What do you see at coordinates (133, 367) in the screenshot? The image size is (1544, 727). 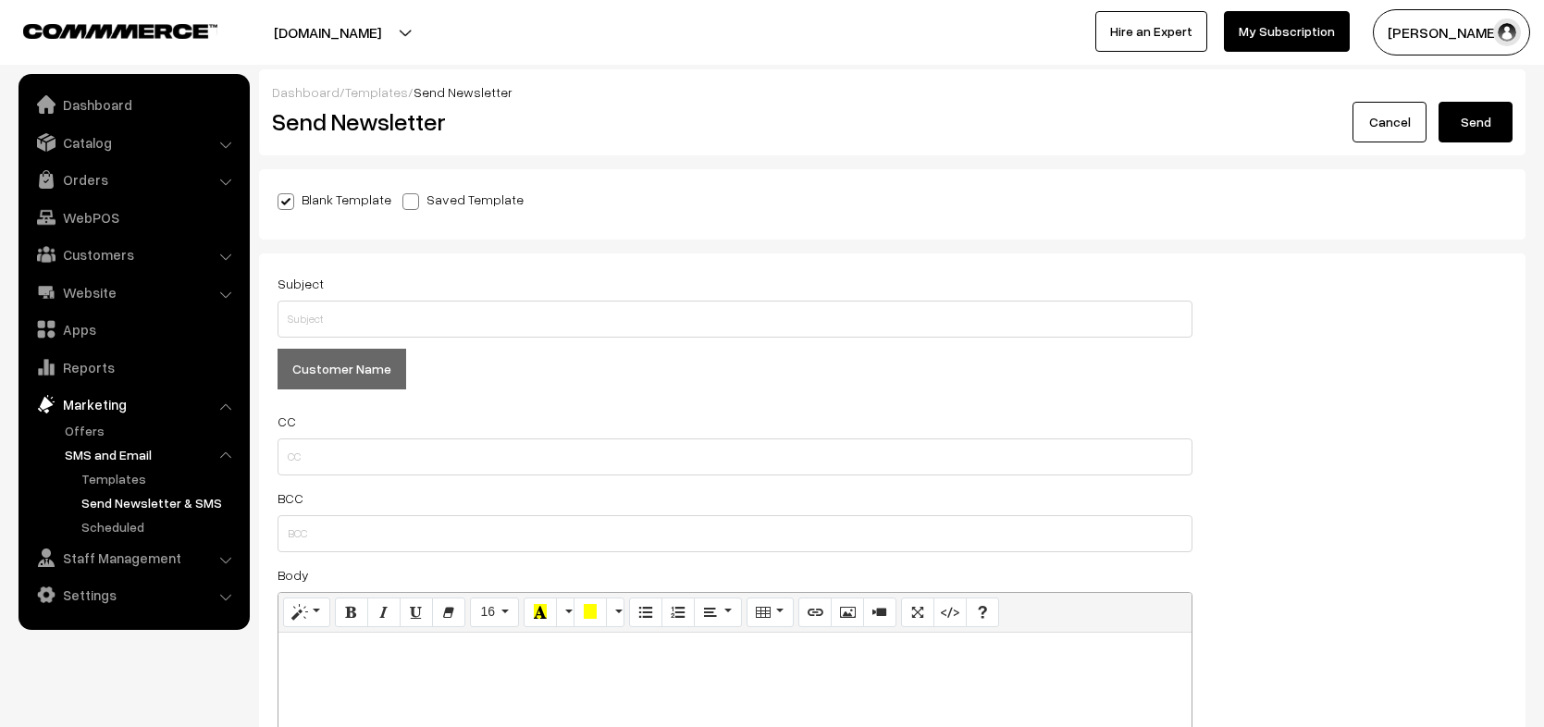 I see `a: Reports` at bounding box center [133, 367].